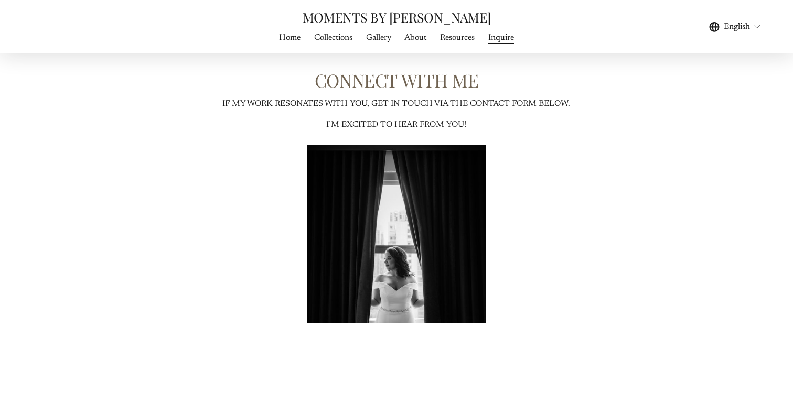 Image resolution: width=793 pixels, height=393 pixels. What do you see at coordinates (379, 37) in the screenshot?
I see `a: folder dropdown` at bounding box center [379, 37].